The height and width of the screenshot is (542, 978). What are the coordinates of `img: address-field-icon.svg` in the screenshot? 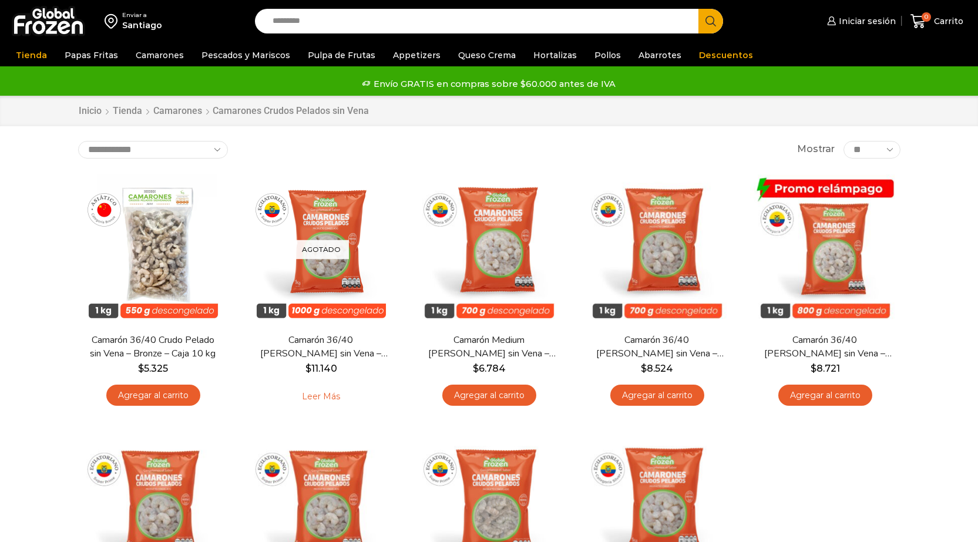 It's located at (113, 21).